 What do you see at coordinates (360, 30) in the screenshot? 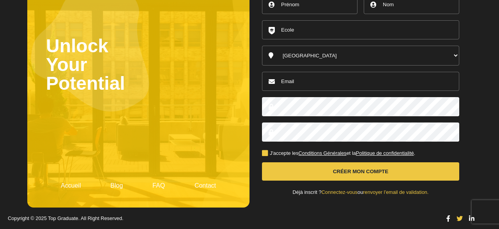
I see `input: Ecole` at bounding box center [360, 30].